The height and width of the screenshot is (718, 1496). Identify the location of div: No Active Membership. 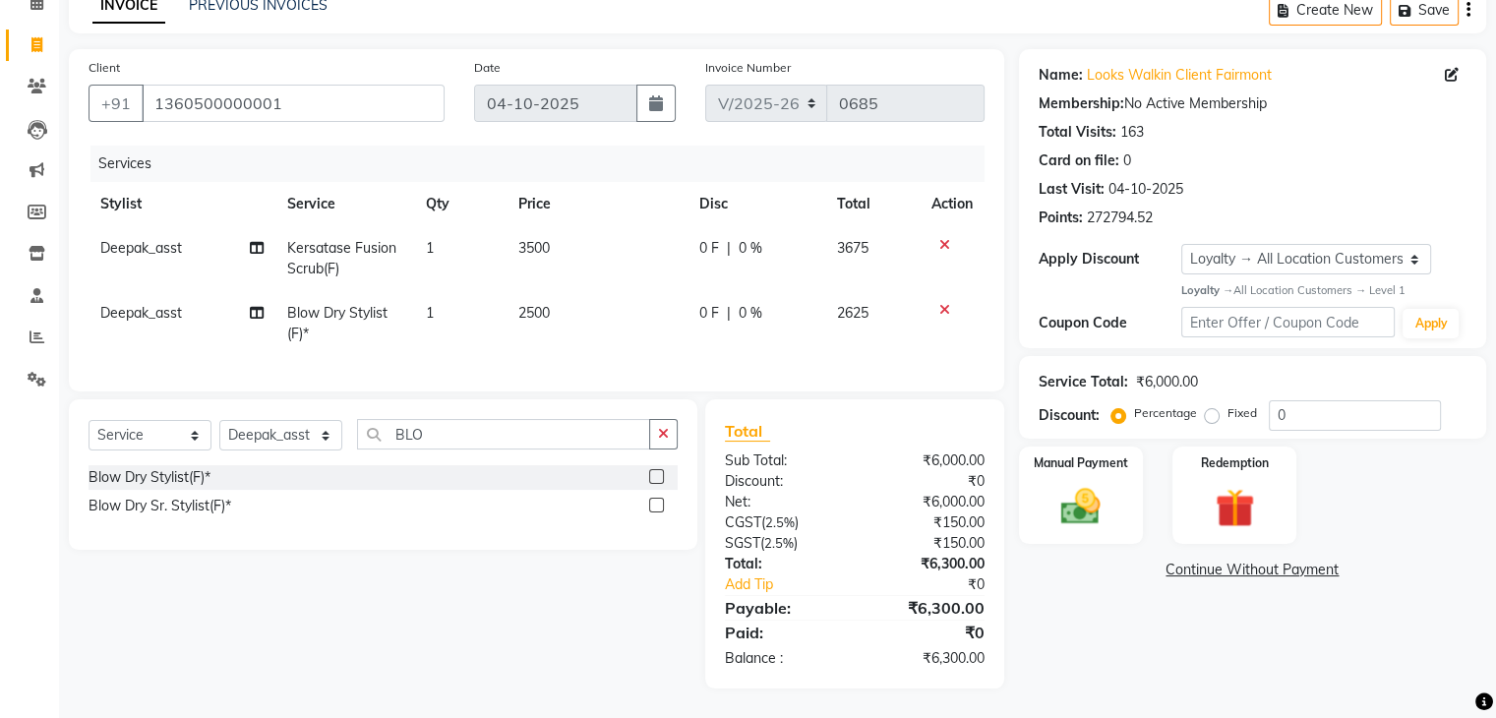
(1252, 103).